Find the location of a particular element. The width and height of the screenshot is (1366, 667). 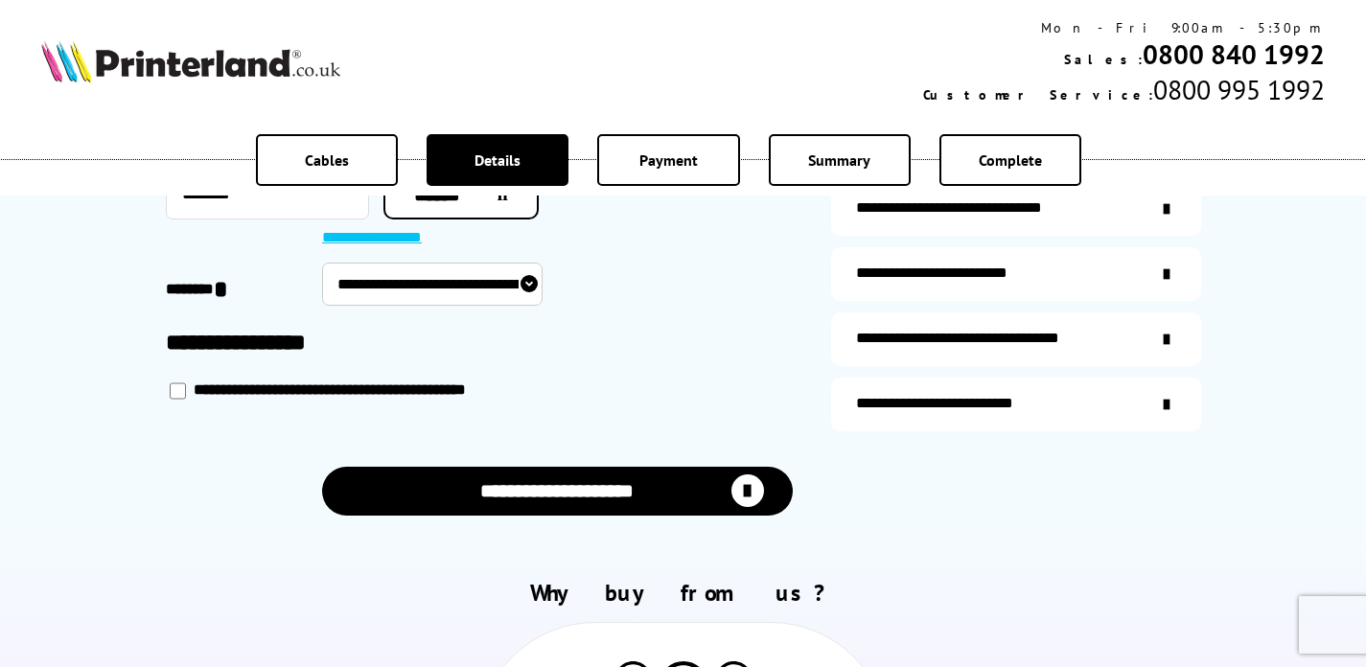

span: Sales: is located at coordinates (1103, 59).